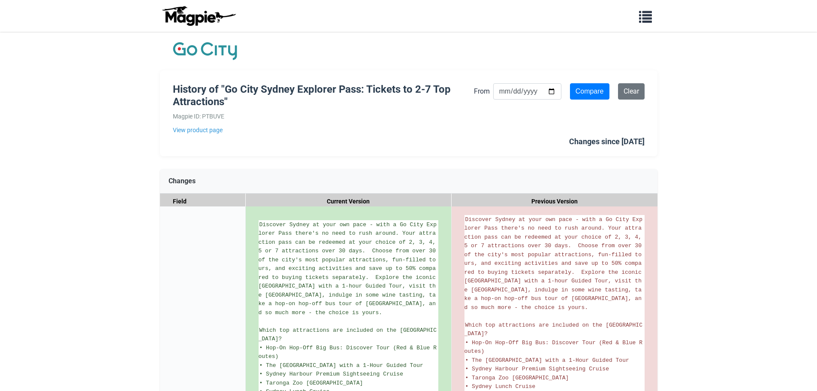 The height and width of the screenshot is (391, 817). I want to click on input: Compare, so click(589, 91).